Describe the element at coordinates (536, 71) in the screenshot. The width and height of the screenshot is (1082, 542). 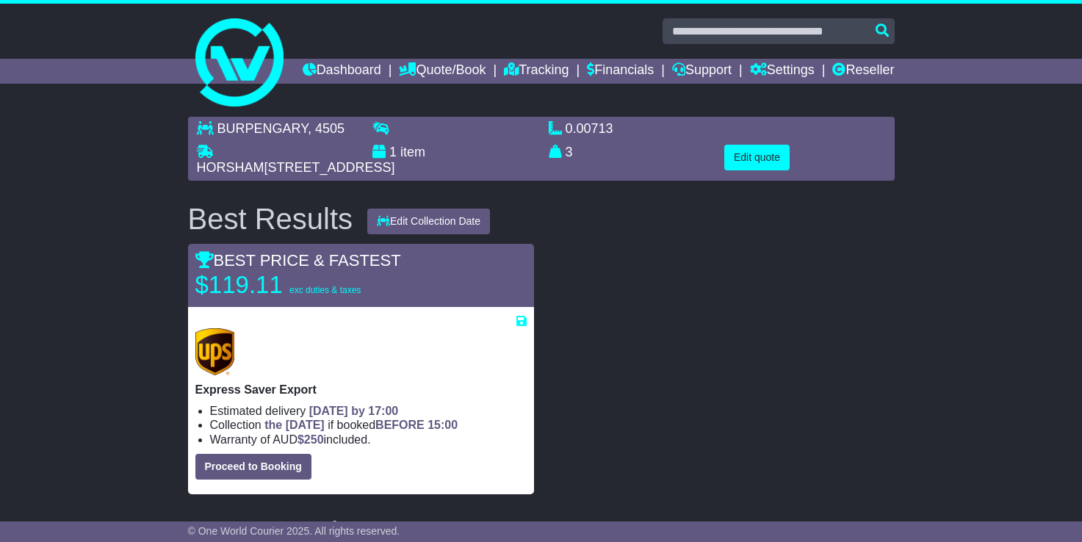
I see `a: Tracking` at that location.